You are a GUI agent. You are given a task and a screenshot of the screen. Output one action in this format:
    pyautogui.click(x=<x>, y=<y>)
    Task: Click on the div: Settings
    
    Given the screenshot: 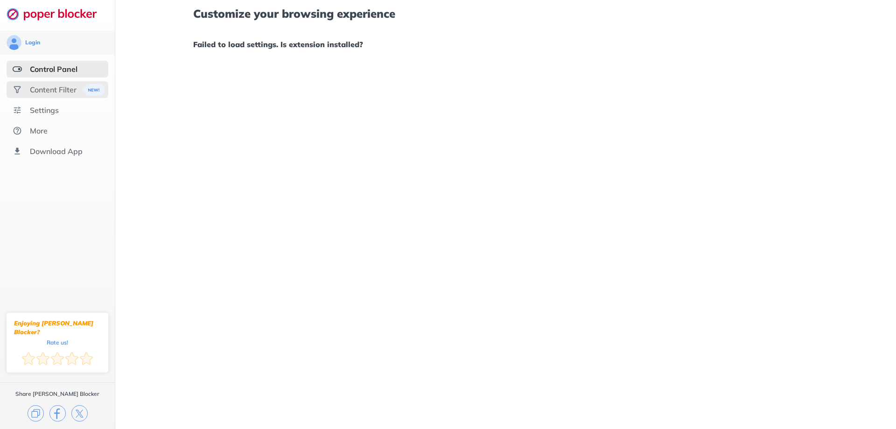 What is the action you would take?
    pyautogui.click(x=44, y=110)
    